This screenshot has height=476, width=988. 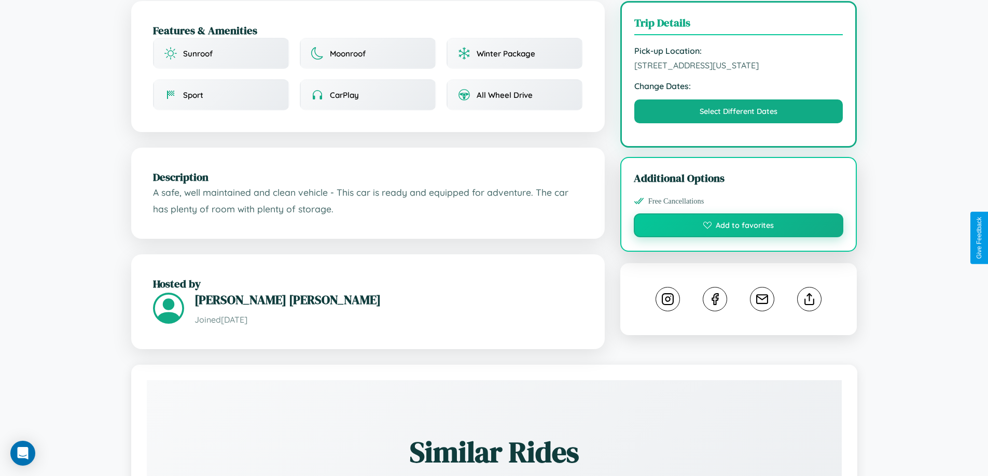 I want to click on button: Select Different Dates, so click(x=738, y=111).